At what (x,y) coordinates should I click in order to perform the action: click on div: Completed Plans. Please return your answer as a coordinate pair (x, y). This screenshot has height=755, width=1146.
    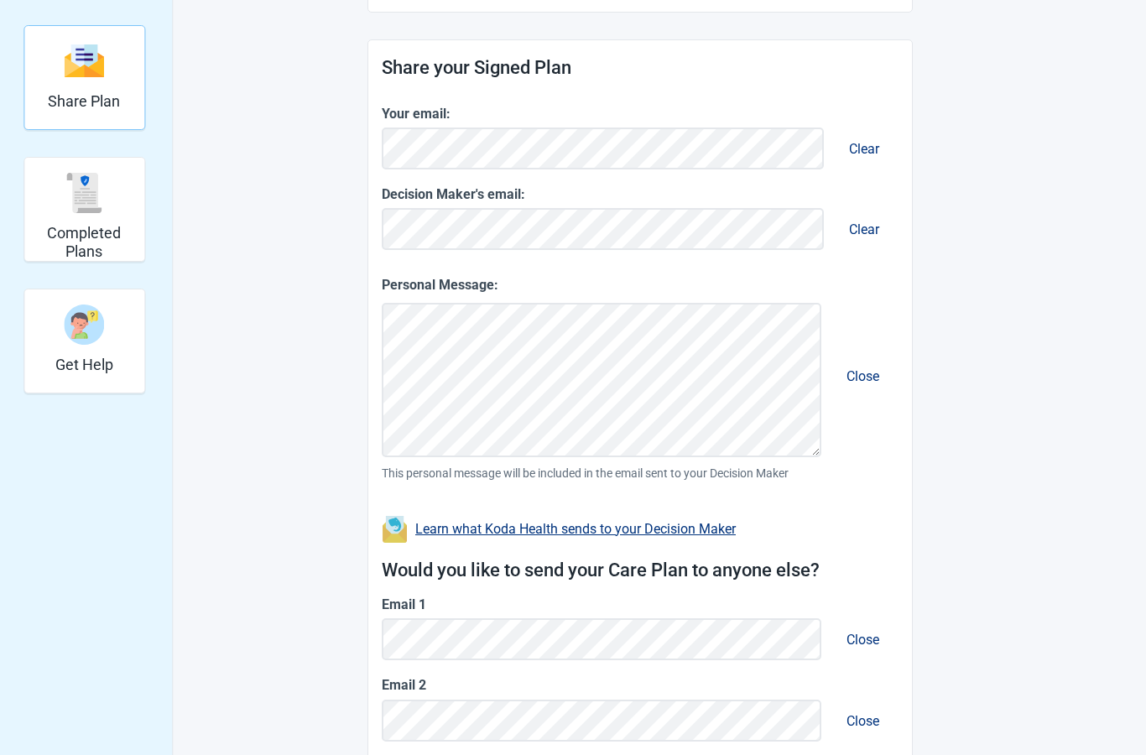
    Looking at the image, I should click on (84, 209).